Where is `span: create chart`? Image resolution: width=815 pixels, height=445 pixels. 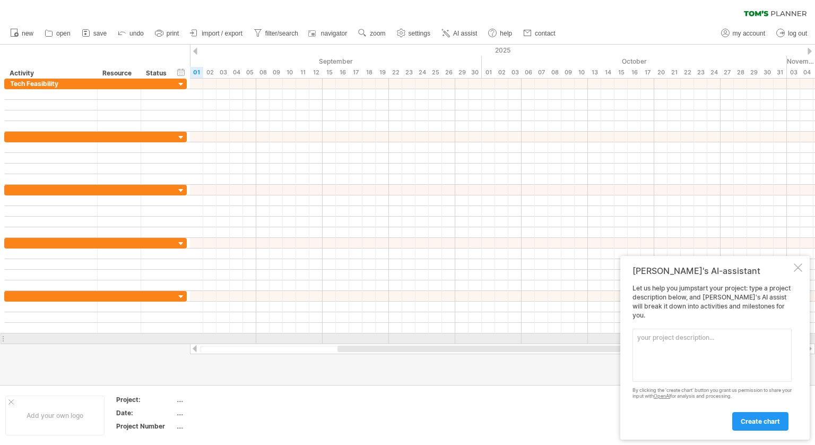 span: create chart is located at coordinates (760, 421).